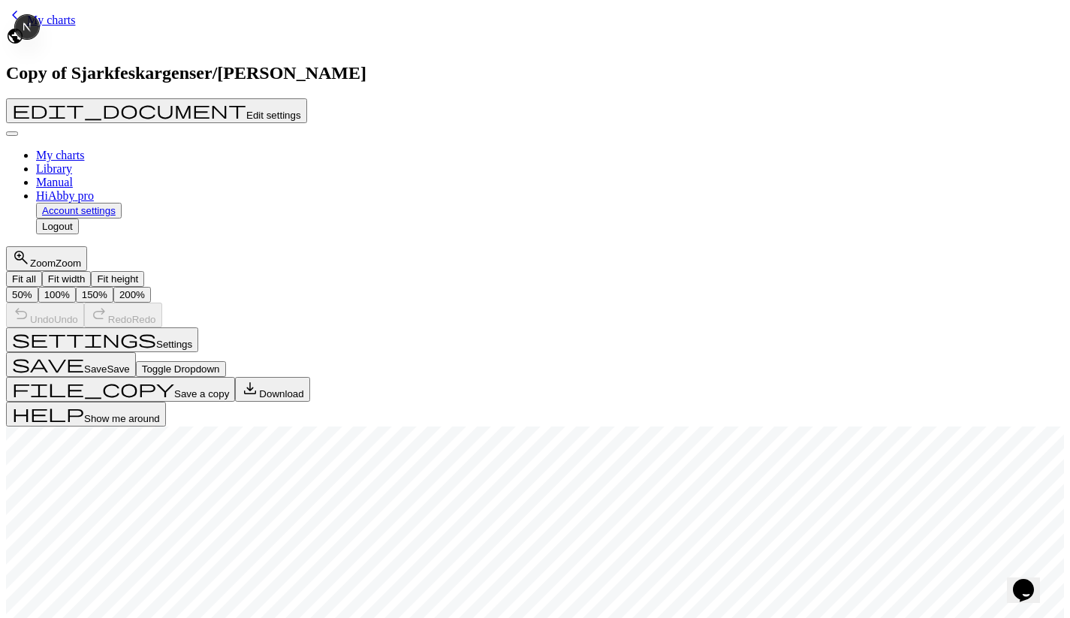  What do you see at coordinates (95, 294) in the screenshot?
I see `button: 150%` at bounding box center [95, 294].